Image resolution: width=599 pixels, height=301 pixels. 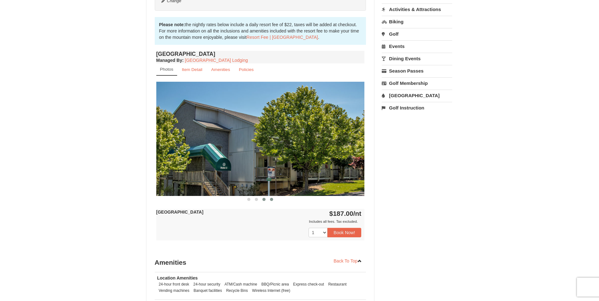 I want to click on a: Back To Top, so click(x=348, y=261).